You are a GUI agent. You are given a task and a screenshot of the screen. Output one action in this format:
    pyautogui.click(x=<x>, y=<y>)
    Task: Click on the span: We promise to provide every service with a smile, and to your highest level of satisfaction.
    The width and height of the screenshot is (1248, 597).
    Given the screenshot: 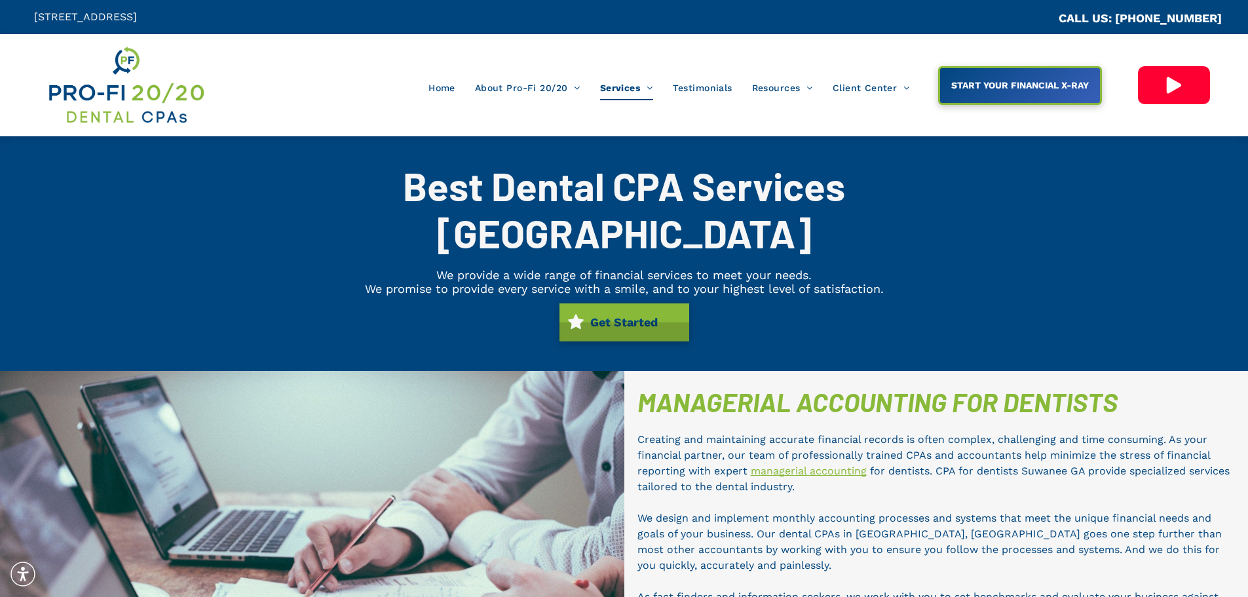 What is the action you would take?
    pyautogui.click(x=624, y=288)
    